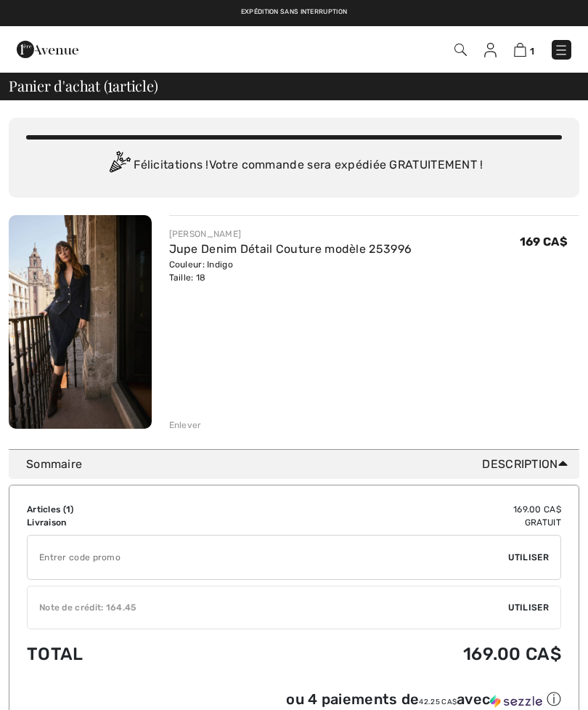 This screenshot has height=710, width=588. What do you see at coordinates (119, 166) in the screenshot?
I see `img: Congratulation2.svg` at bounding box center [119, 166].